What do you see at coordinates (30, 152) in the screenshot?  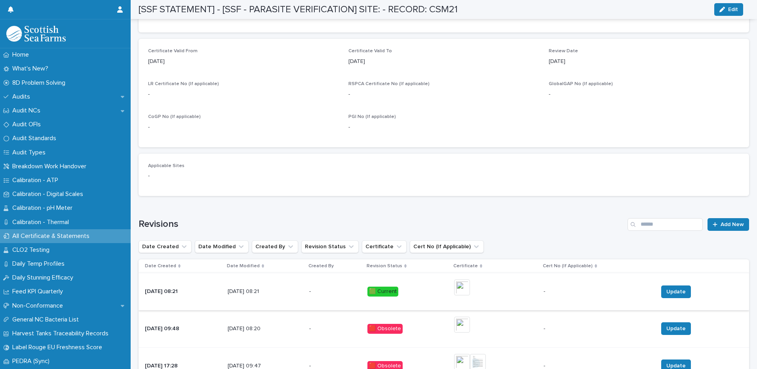 I see `p: Audit Types` at bounding box center [30, 152].